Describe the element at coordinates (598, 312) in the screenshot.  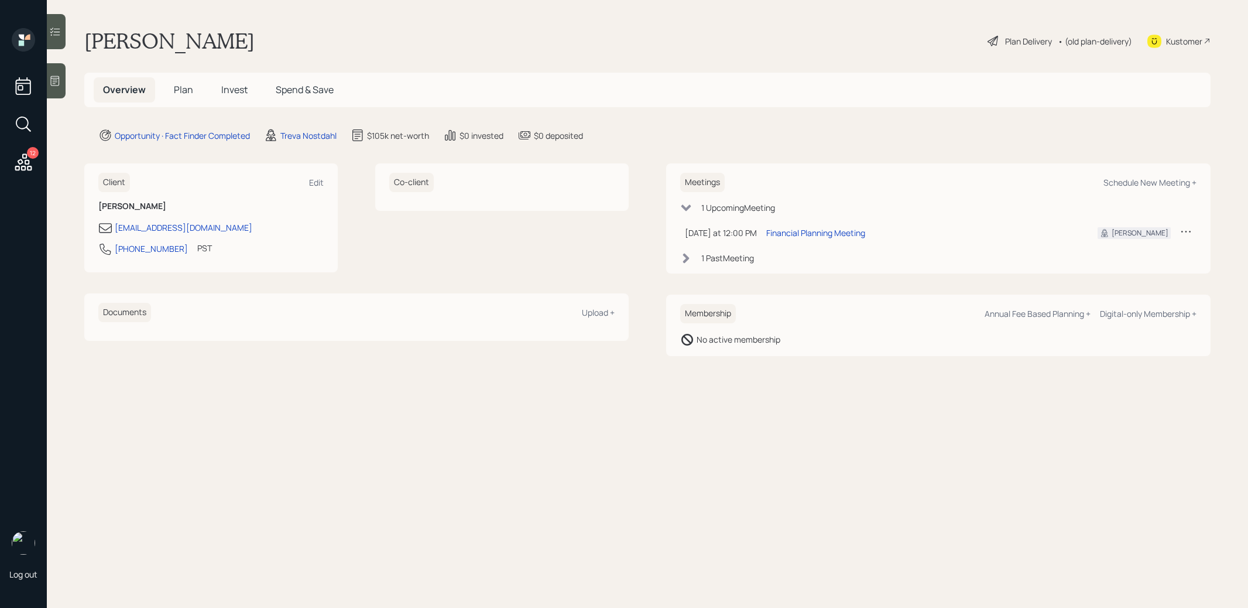
I see `div: Upload +` at that location.